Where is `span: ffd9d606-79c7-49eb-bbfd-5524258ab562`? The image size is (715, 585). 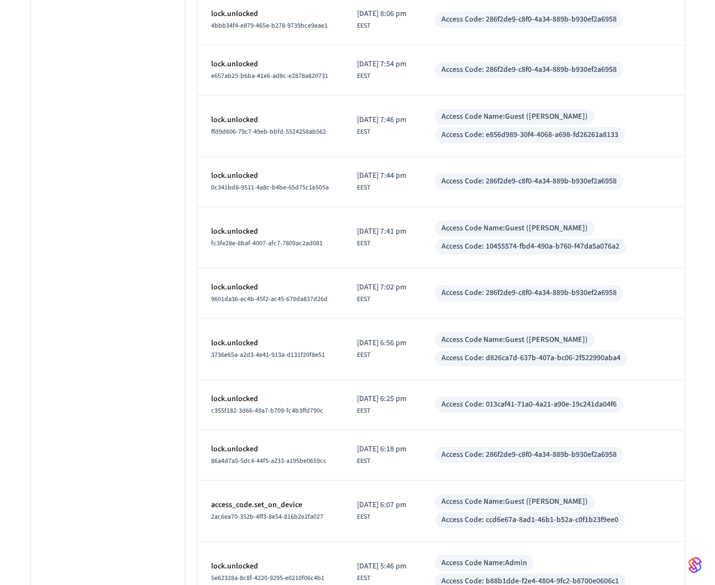 span: ffd9d606-79c7-49eb-bbfd-5524258ab562 is located at coordinates (269, 132).